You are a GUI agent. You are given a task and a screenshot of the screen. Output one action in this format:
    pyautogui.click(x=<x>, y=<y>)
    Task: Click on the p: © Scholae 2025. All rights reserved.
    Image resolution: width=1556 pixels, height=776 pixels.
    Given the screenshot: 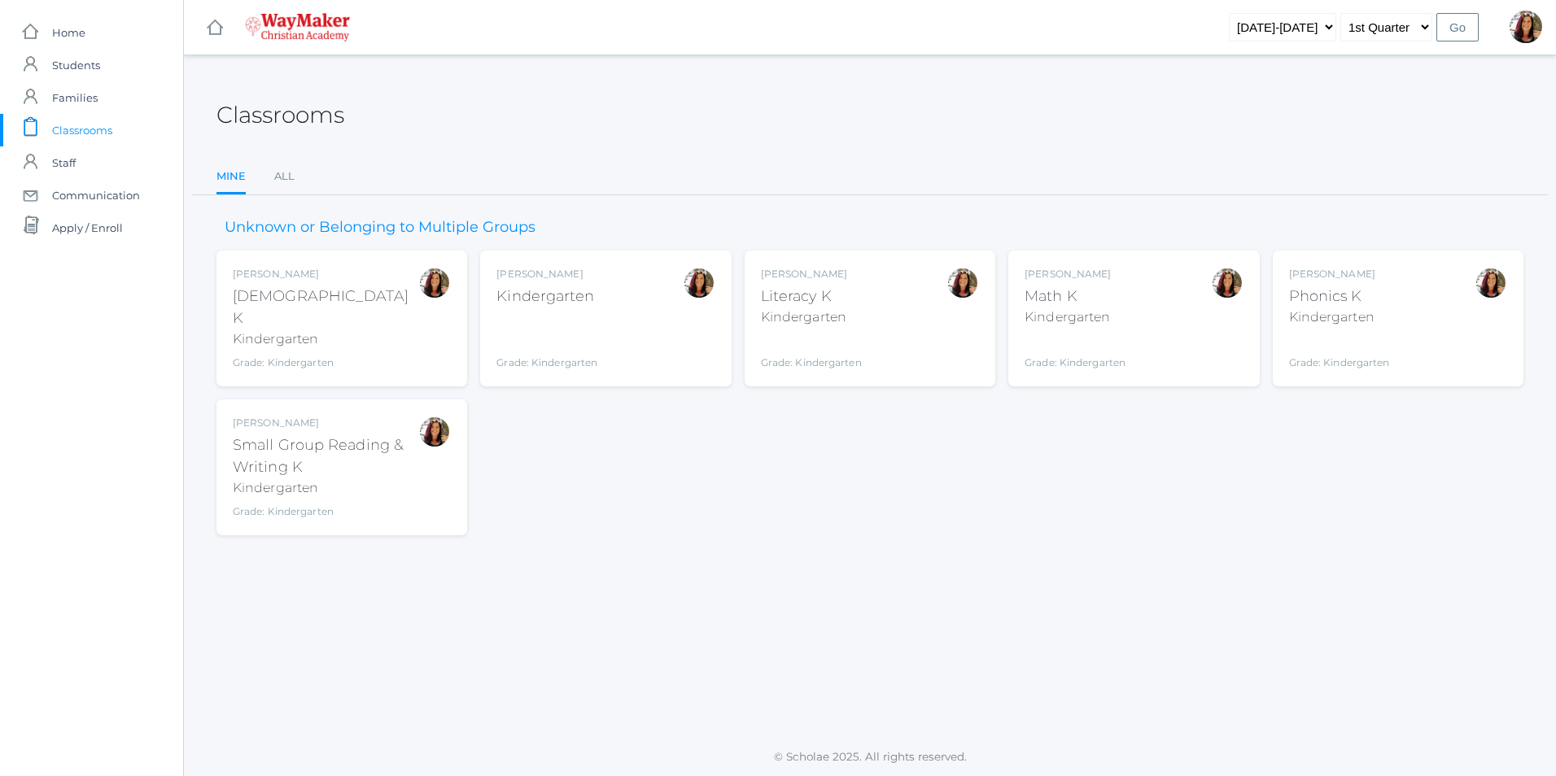 What is the action you would take?
    pyautogui.click(x=870, y=757)
    